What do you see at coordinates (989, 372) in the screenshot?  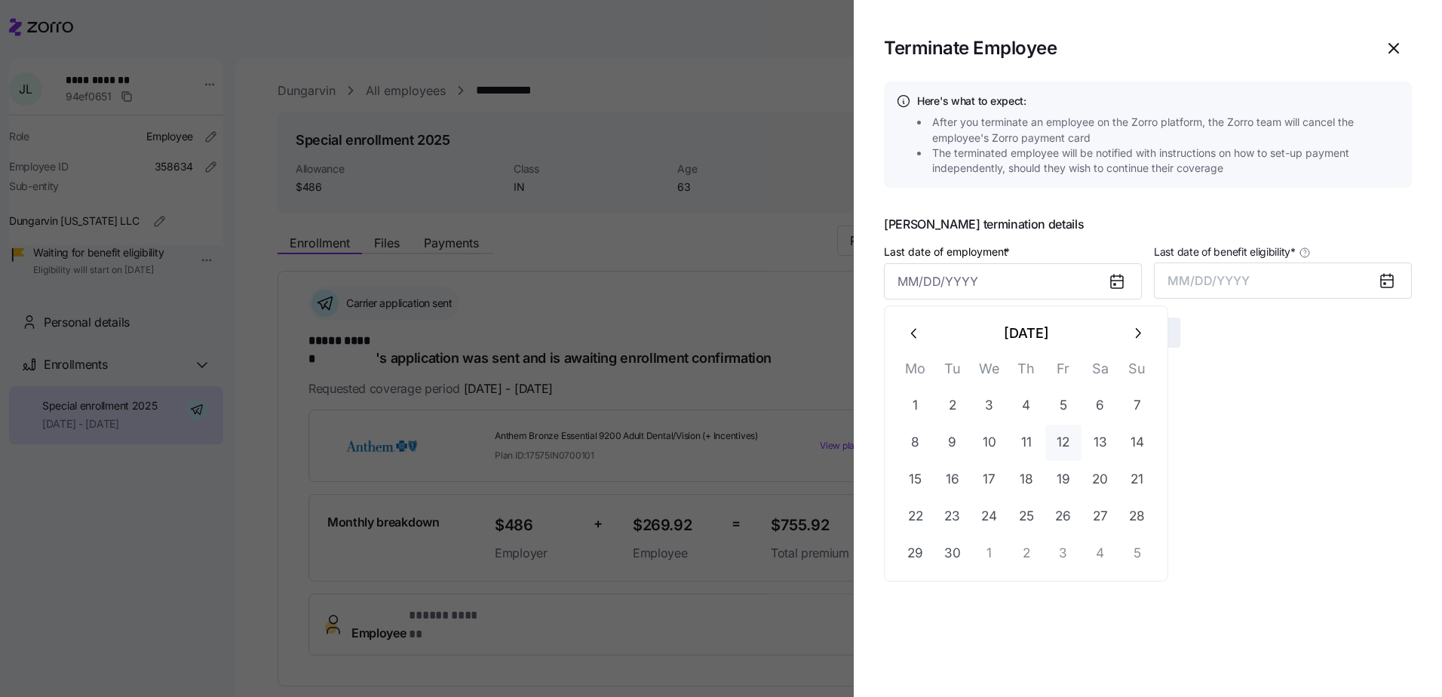 I see `th: We` at bounding box center [989, 372].